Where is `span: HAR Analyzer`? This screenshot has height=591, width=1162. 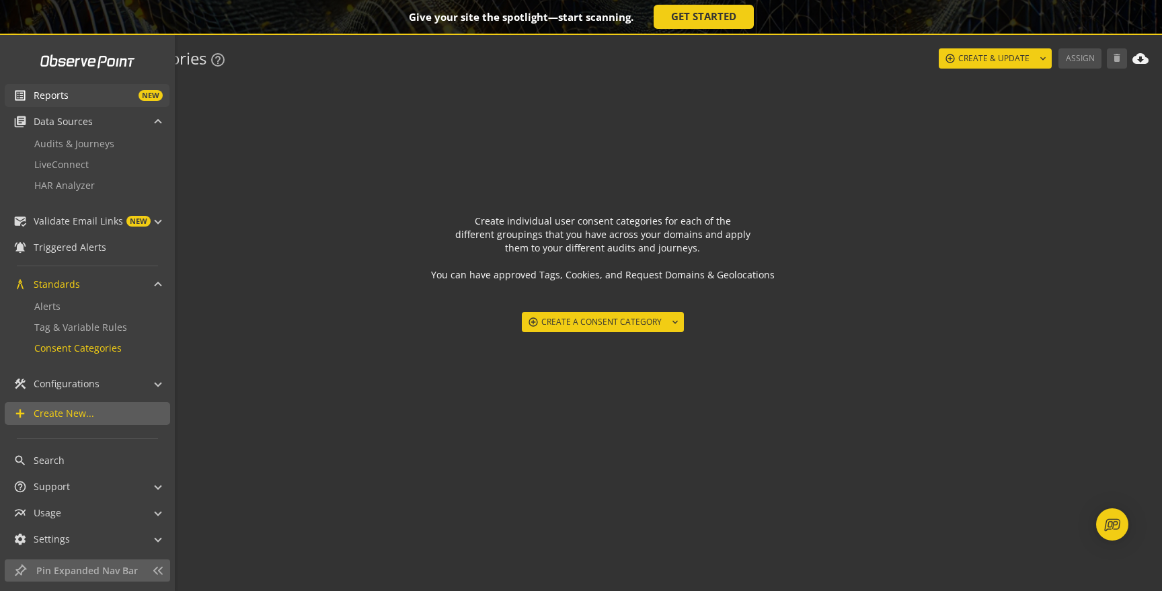
span: HAR Analyzer is located at coordinates (65, 185).